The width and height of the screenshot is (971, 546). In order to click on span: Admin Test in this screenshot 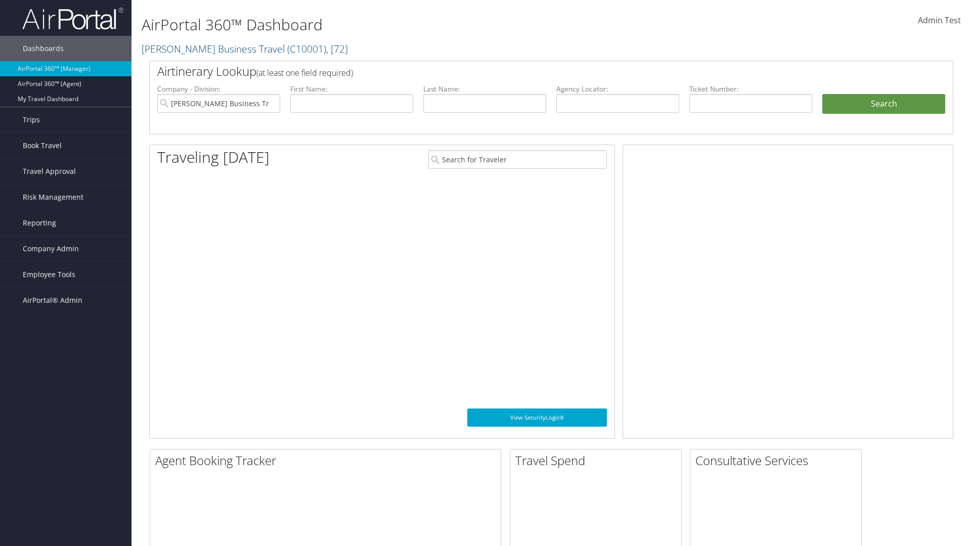, I will do `click(939, 20)`.